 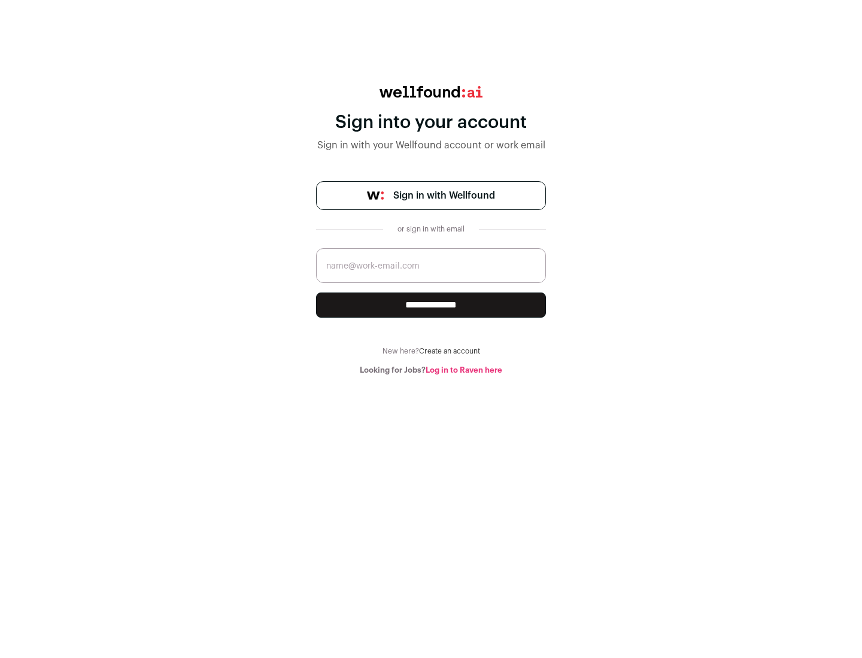 I want to click on a: Log in to Raven here, so click(x=464, y=370).